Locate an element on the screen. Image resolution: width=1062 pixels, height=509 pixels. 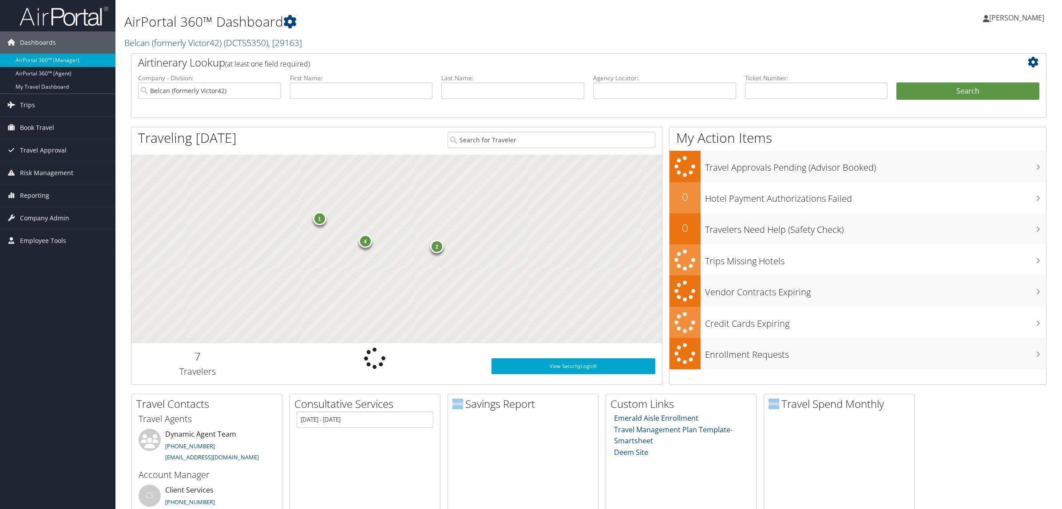
h1: My Action Items is located at coordinates (857, 138).